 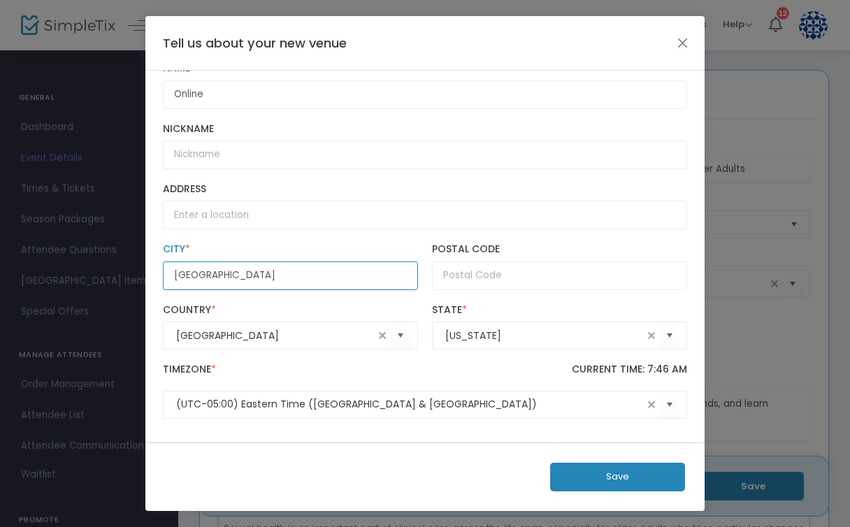 I want to click on input: Select State, so click(x=544, y=335).